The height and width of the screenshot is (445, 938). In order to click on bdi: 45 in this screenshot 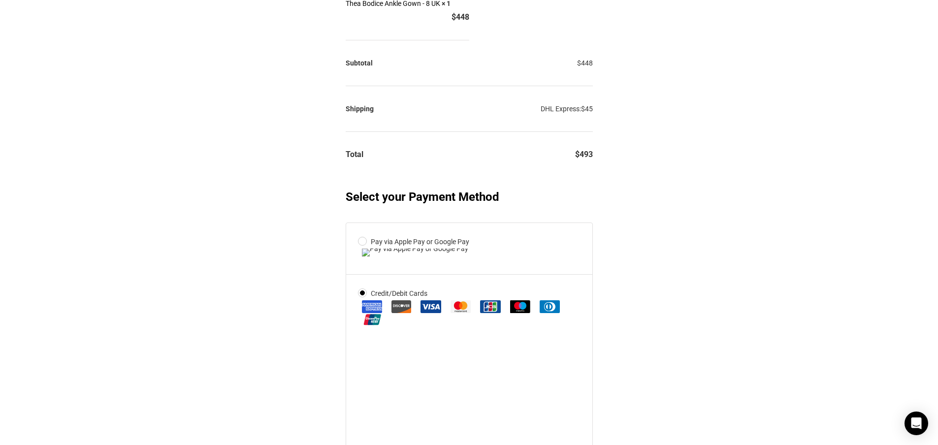, I will do `click(587, 109)`.